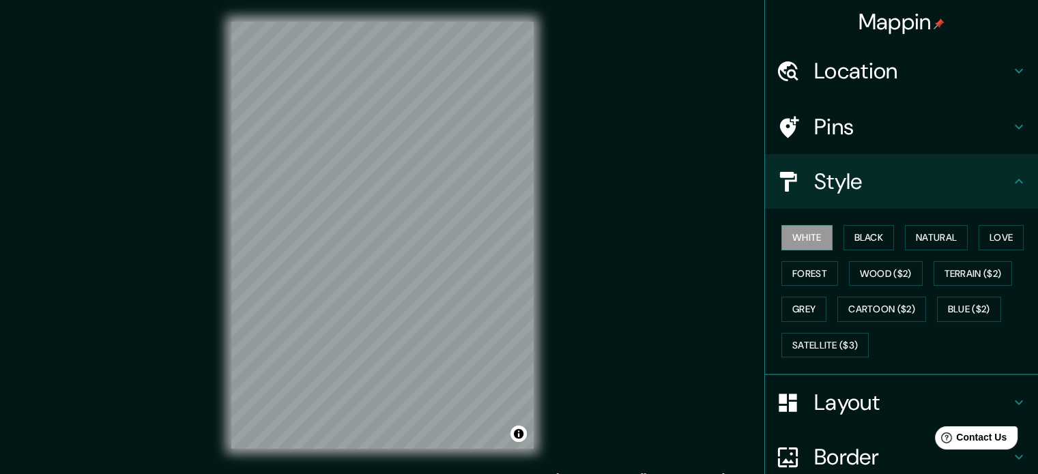 This screenshot has height=474, width=1038. What do you see at coordinates (902, 22) in the screenshot?
I see `h4: Mappin` at bounding box center [902, 22].